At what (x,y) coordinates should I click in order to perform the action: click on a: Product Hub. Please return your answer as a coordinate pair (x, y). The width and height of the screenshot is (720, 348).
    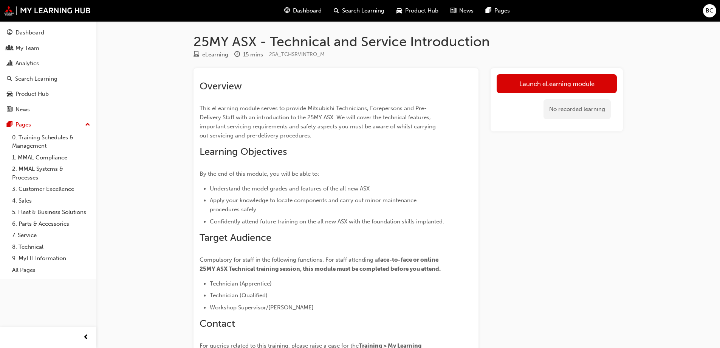
    Looking at the image, I should click on (48, 94).